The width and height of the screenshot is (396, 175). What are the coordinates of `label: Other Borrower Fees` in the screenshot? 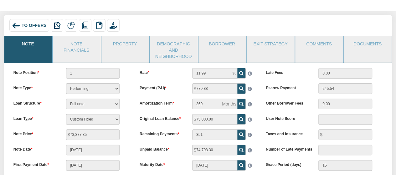 It's located at (288, 102).